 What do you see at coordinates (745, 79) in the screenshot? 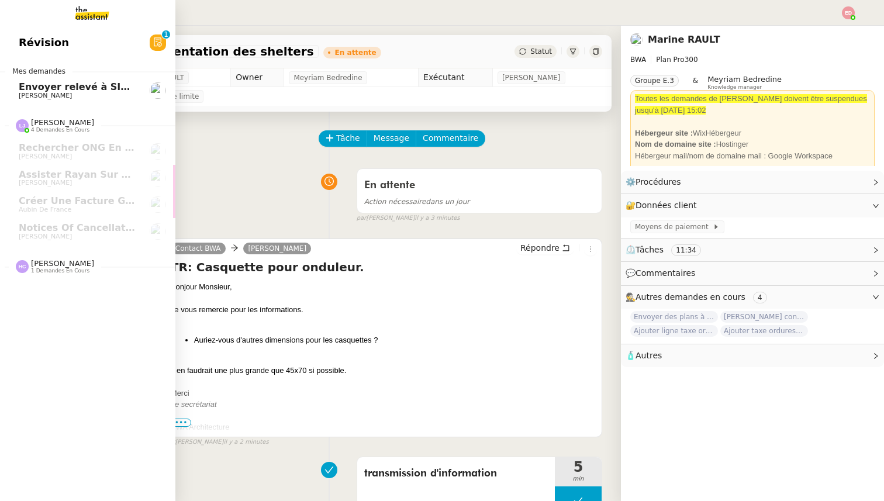
I see `span: Meyriam Bedredine` at bounding box center [745, 79].